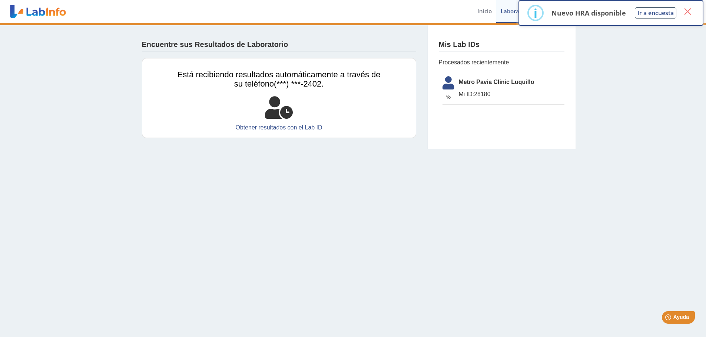 This screenshot has height=337, width=706. What do you see at coordinates (687, 11) in the screenshot?
I see `button: Close this dialog` at bounding box center [687, 11].